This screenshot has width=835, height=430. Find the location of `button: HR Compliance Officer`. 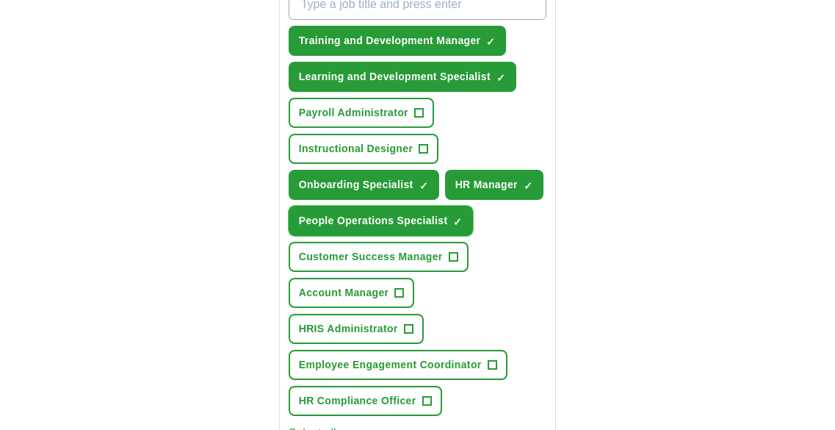

button: HR Compliance Officer is located at coordinates (365, 400).